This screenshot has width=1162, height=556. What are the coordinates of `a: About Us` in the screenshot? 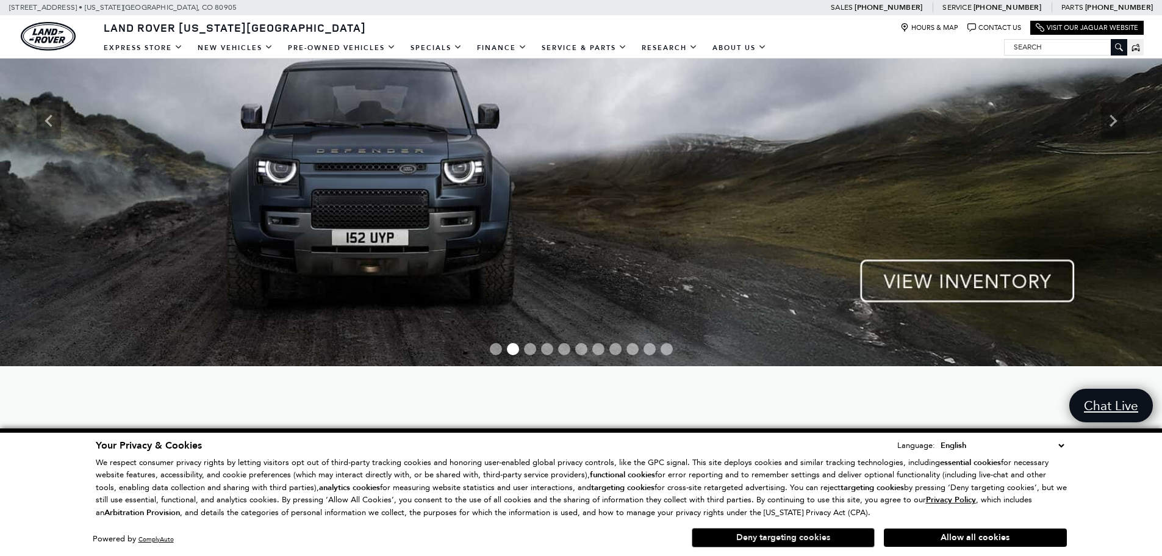 It's located at (739, 48).